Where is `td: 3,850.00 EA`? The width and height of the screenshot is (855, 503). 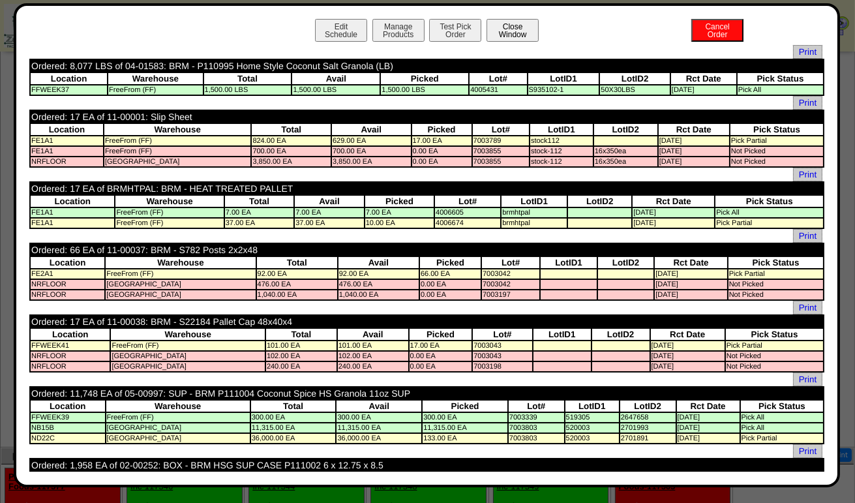
td: 3,850.00 EA is located at coordinates (371, 162).